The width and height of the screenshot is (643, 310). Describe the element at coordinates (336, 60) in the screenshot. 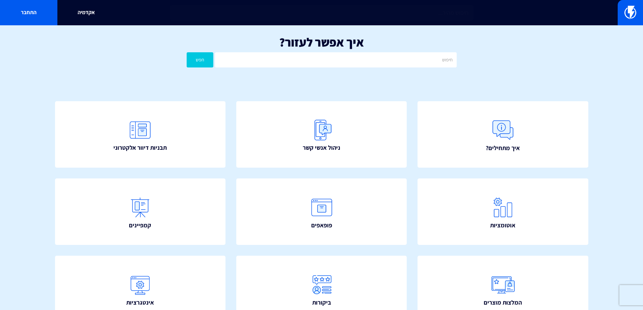

I see `input: חיפוש` at that location.